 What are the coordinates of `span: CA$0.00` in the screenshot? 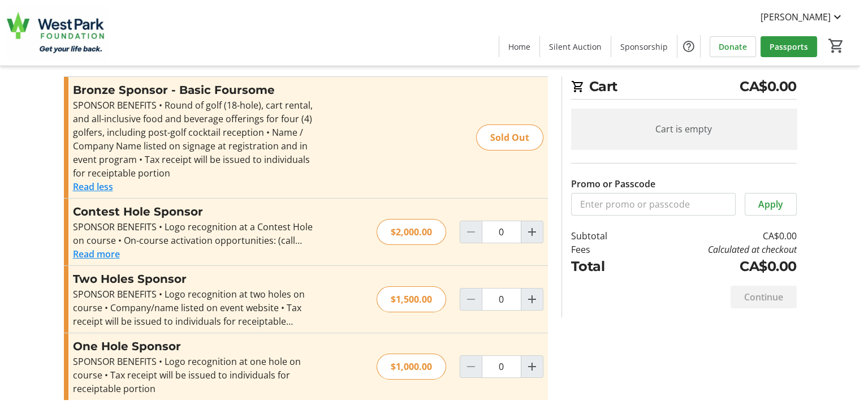 It's located at (768, 86).